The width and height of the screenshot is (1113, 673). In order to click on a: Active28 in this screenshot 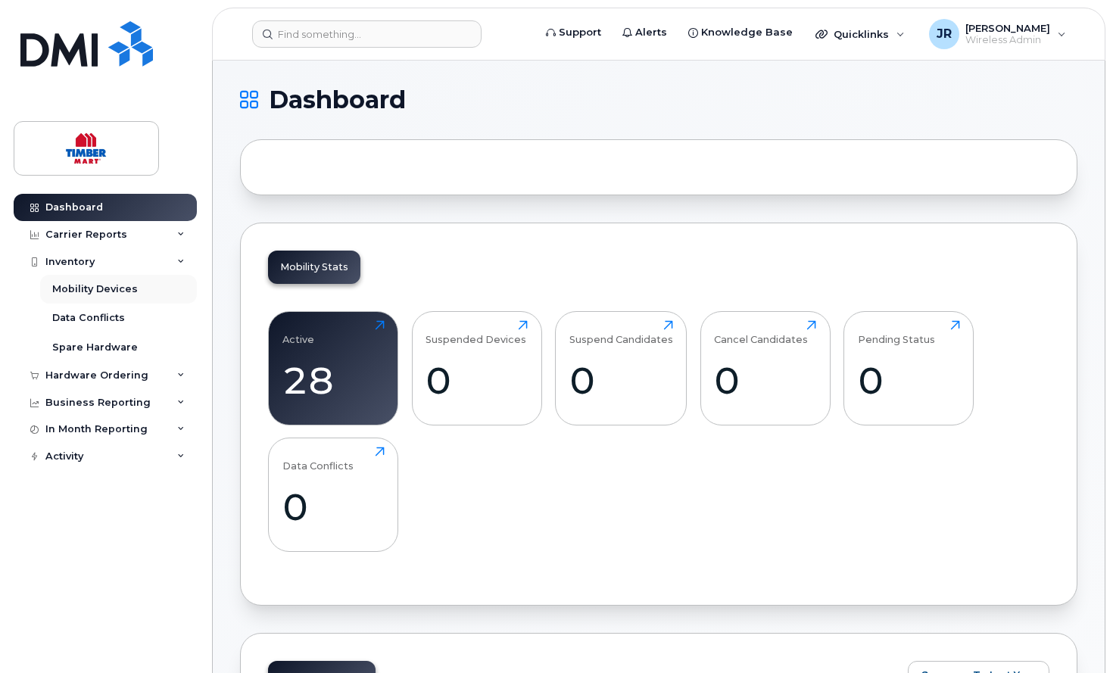, I will do `click(333, 369)`.